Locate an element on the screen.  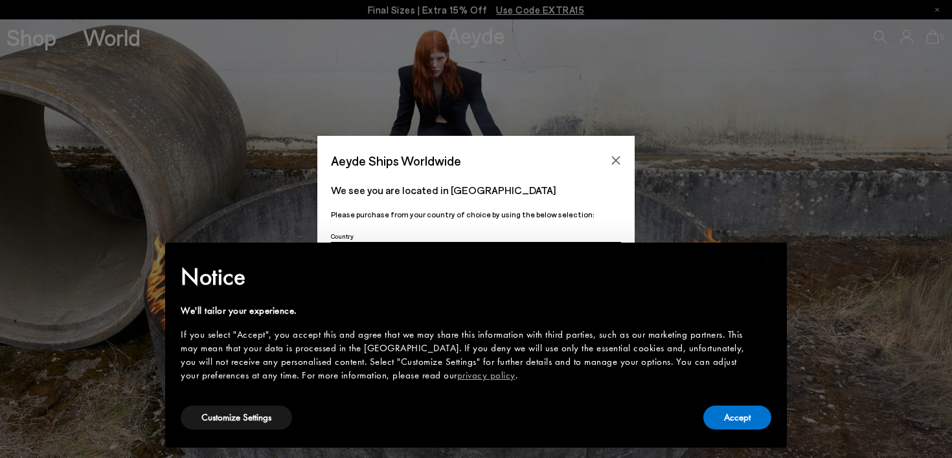
button: Accept is located at coordinates (737, 418).